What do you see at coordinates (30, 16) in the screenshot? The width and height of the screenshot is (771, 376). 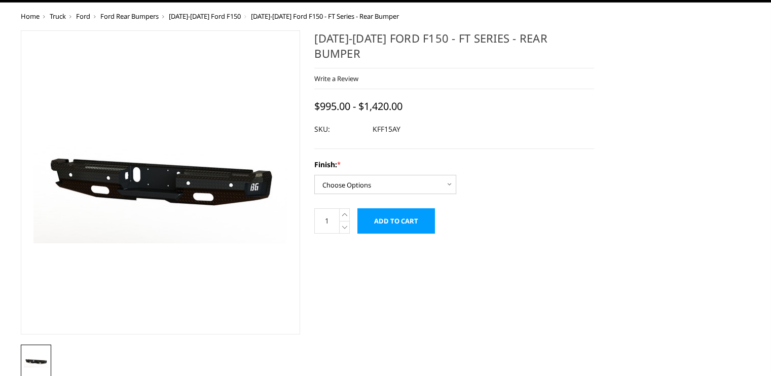 I see `span: Home` at bounding box center [30, 16].